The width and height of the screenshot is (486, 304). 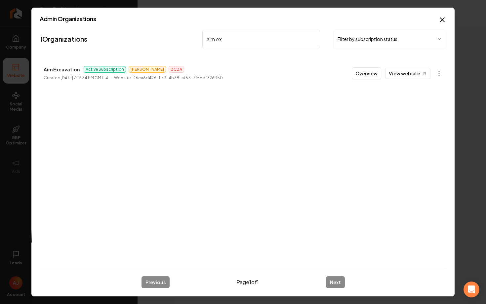 I want to click on p: Created, so click(x=76, y=78).